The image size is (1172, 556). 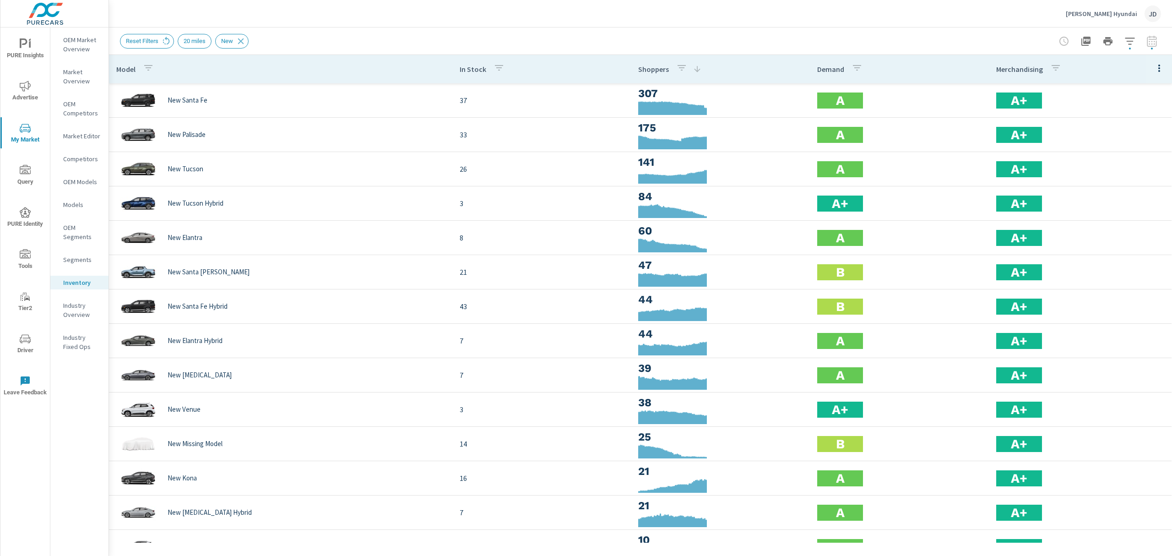 I want to click on p: New Kona, so click(x=182, y=478).